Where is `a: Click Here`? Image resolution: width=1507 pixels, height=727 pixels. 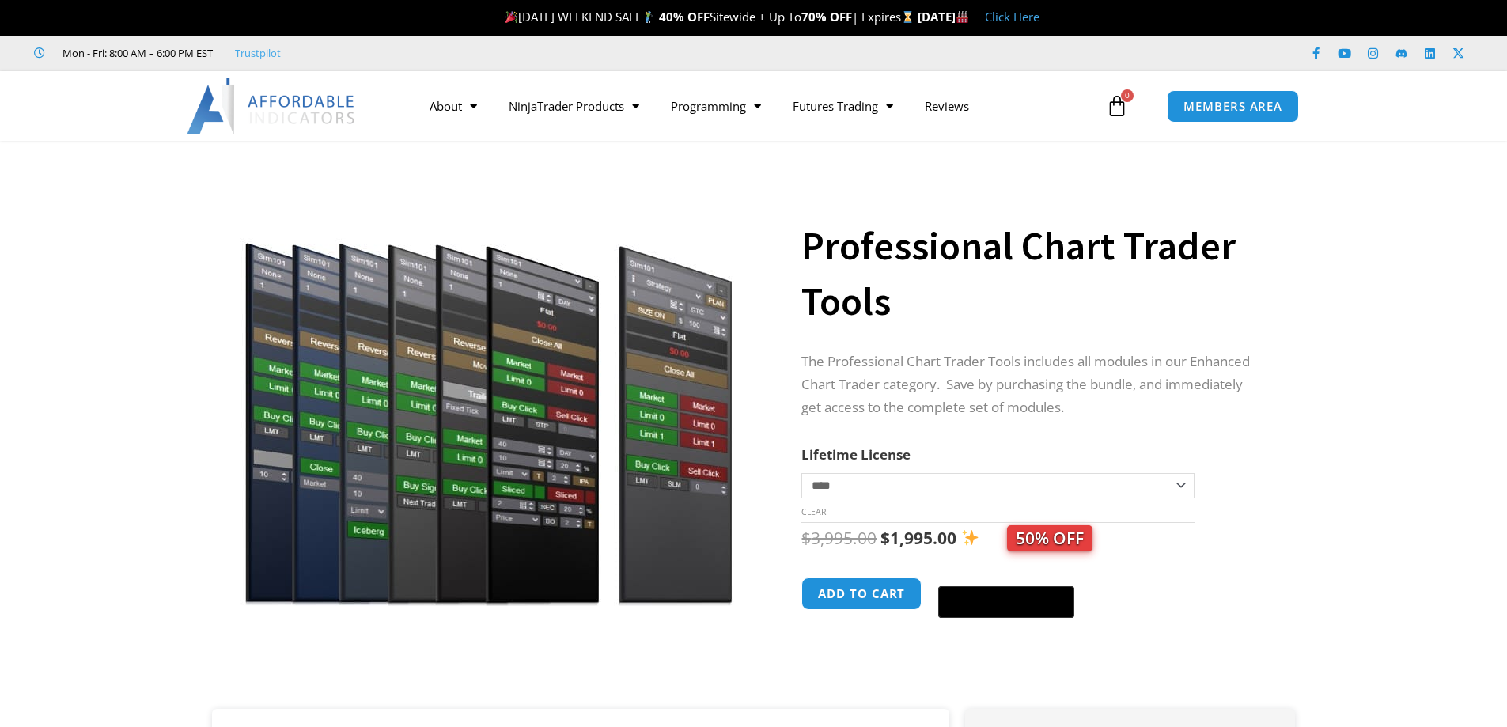
a: Click Here is located at coordinates (1012, 17).